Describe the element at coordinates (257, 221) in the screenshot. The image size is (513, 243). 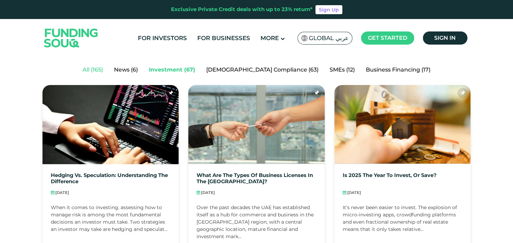
I see `div: Over the past decades the UAE has established itself as a hub for commerce and business in the [G...` at that location.